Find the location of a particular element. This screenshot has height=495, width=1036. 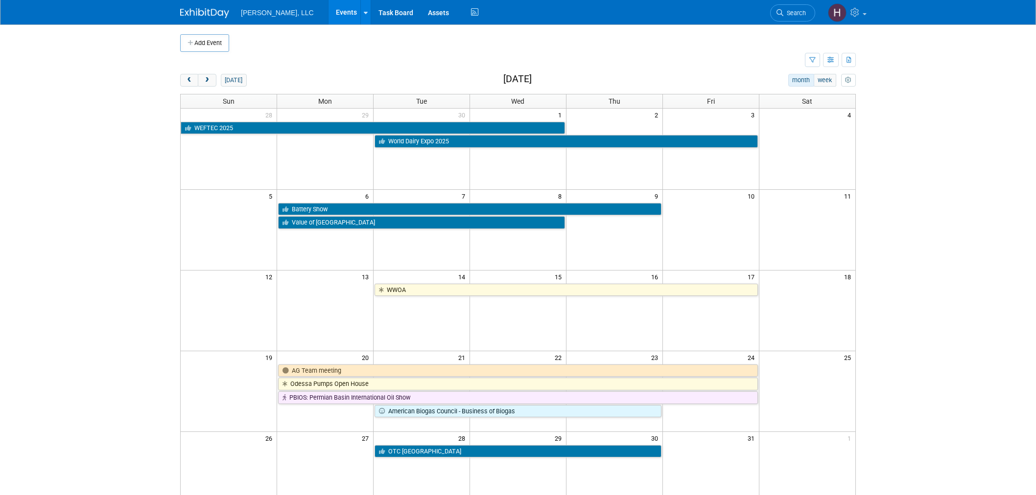

a: WEFTEC 2025 is located at coordinates (372, 128).